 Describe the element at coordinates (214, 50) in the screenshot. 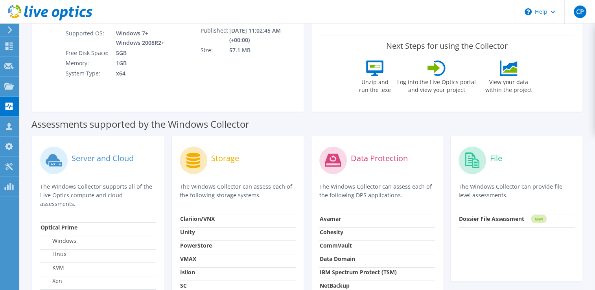

I see `td: Size:` at that location.